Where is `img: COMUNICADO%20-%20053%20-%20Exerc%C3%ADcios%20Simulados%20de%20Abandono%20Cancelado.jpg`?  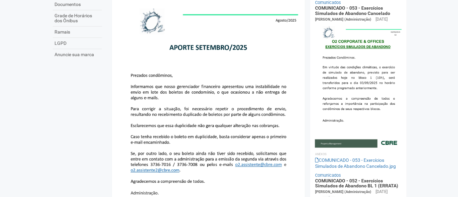 img: COMUNICADO%20-%20053%20-%20Exerc%C3%ADcios%20Simulados%20de%20Abandono%20Cancelado.jpg is located at coordinates (358, 85).